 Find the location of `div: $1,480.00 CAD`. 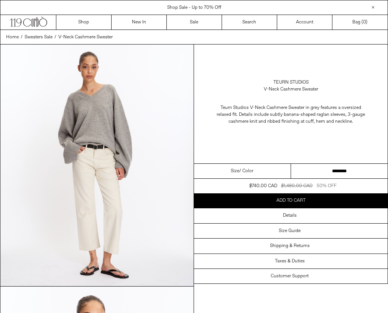

div: $1,480.00 CAD is located at coordinates (297, 186).